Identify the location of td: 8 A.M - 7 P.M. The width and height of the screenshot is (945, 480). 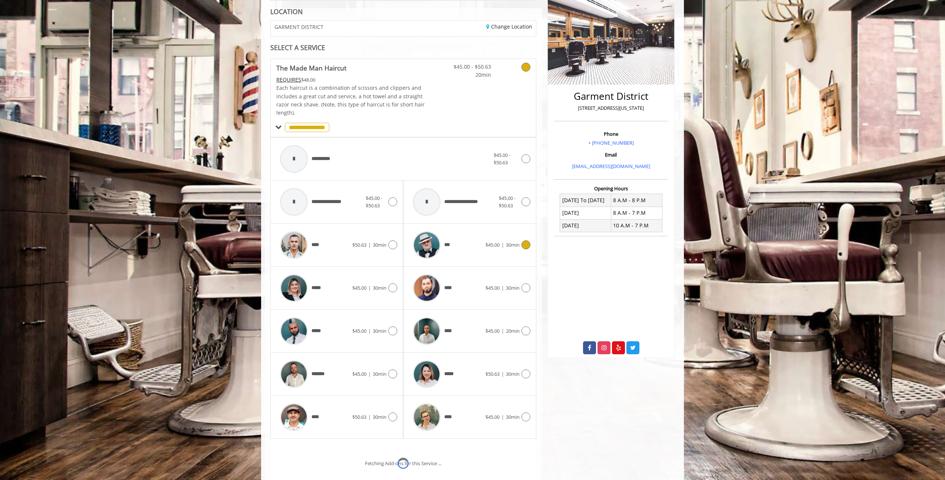
(636, 213).